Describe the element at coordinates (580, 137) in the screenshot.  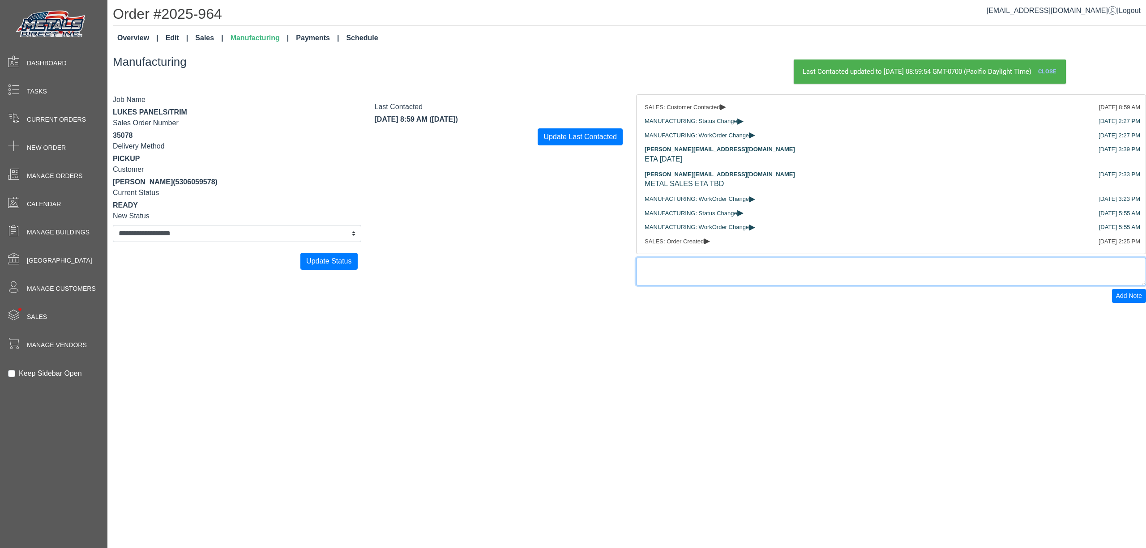
I see `button: Update Last Contacted` at that location.